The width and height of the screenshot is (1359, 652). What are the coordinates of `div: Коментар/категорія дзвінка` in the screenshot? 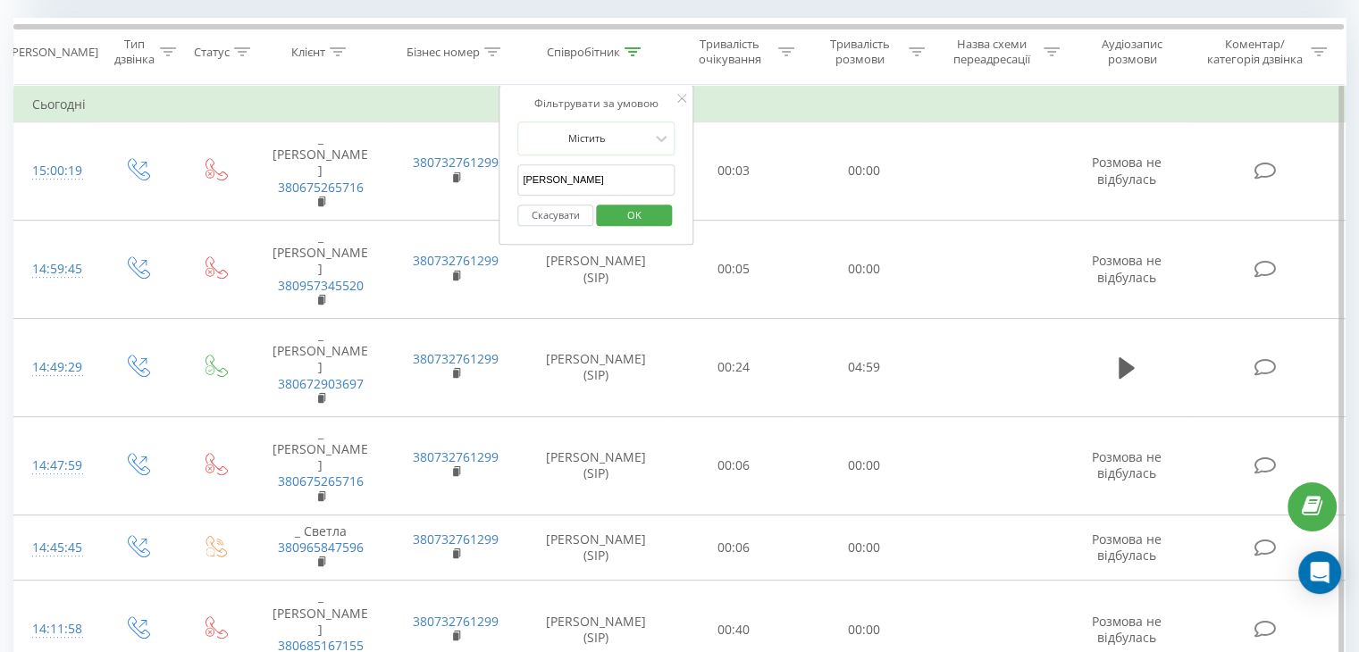 It's located at (1254, 52).